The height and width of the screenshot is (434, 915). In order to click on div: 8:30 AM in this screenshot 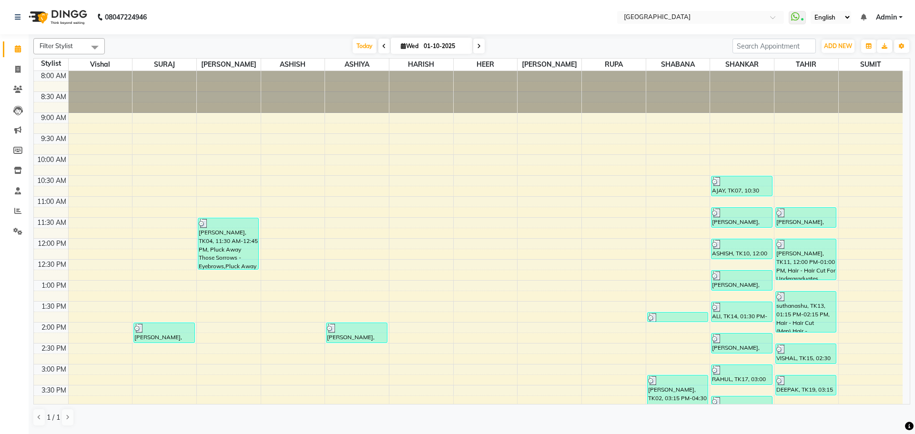, I will do `click(53, 97)`.